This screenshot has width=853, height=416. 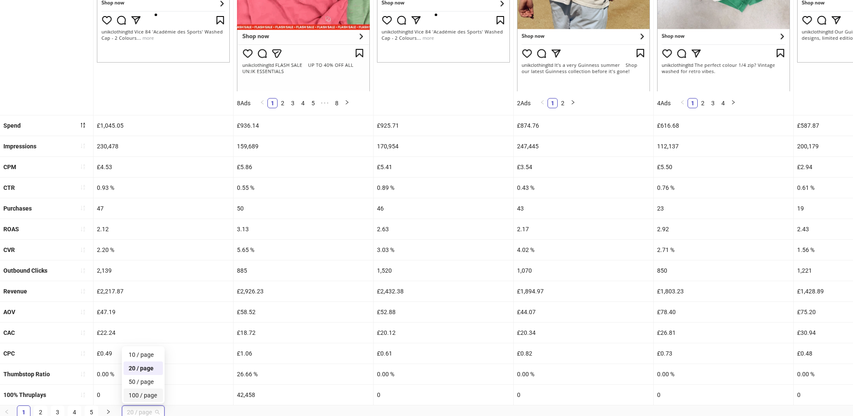 What do you see at coordinates (583, 333) in the screenshot?
I see `div: £20.34` at bounding box center [583, 333].